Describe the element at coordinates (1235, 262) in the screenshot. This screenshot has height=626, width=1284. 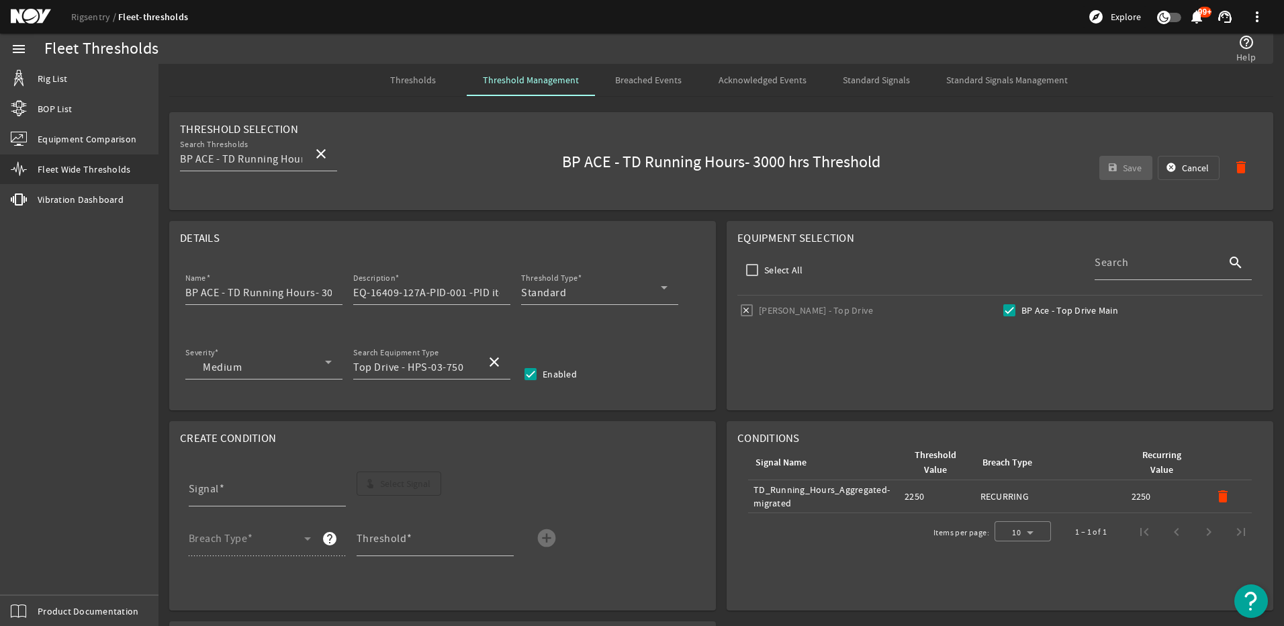
I see `mat-icon: search` at that location.